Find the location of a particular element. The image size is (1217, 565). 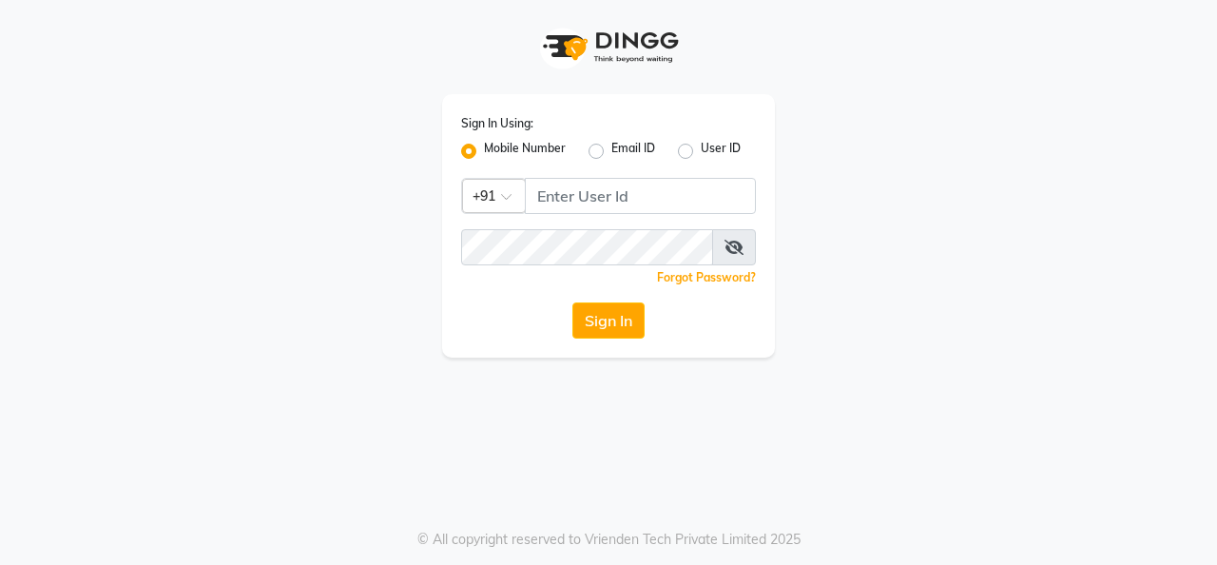

label: Sign In Using: is located at coordinates (497, 124).